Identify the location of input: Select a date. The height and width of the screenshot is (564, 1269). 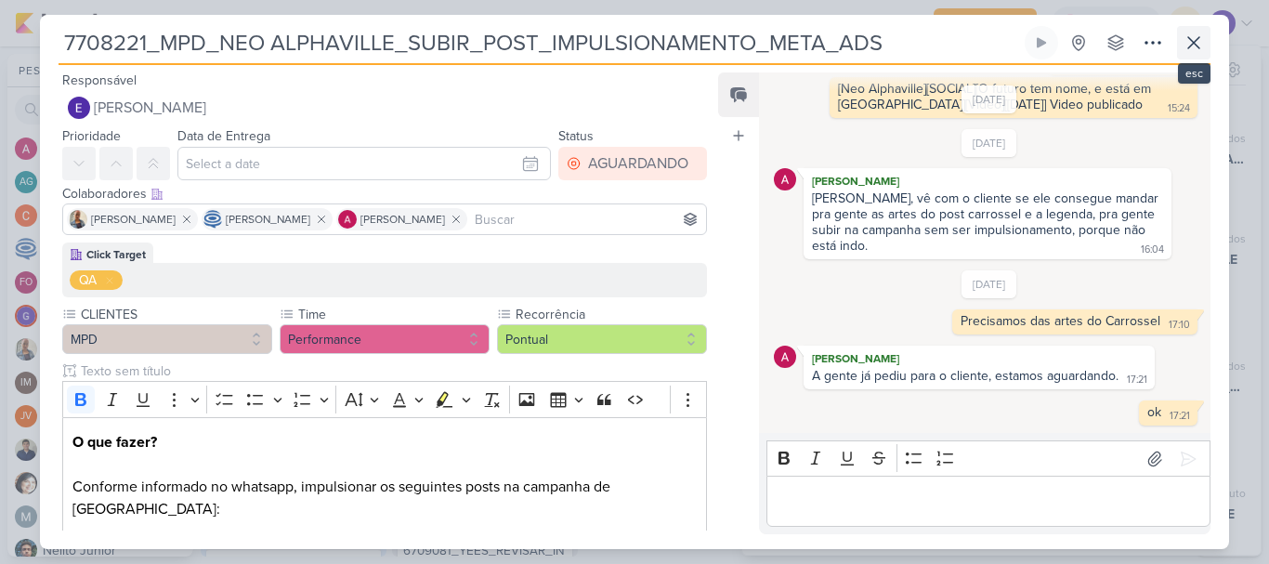
(364, 163).